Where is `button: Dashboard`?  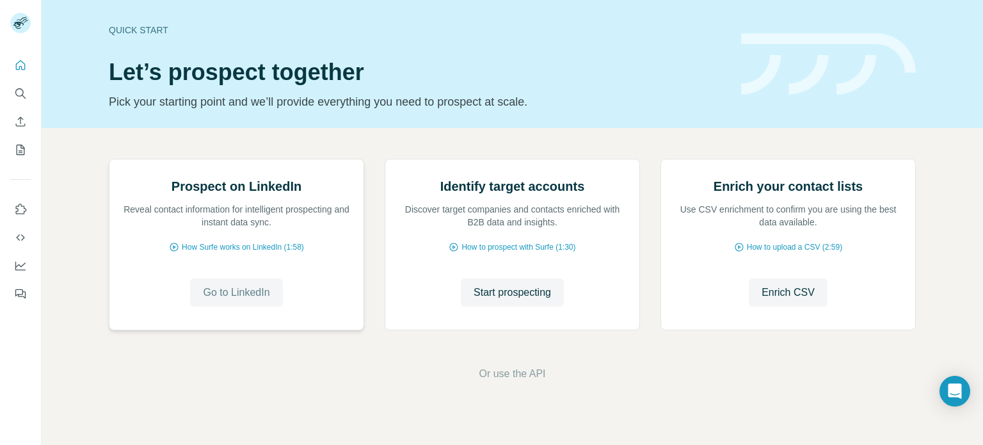
button: Dashboard is located at coordinates (20, 266).